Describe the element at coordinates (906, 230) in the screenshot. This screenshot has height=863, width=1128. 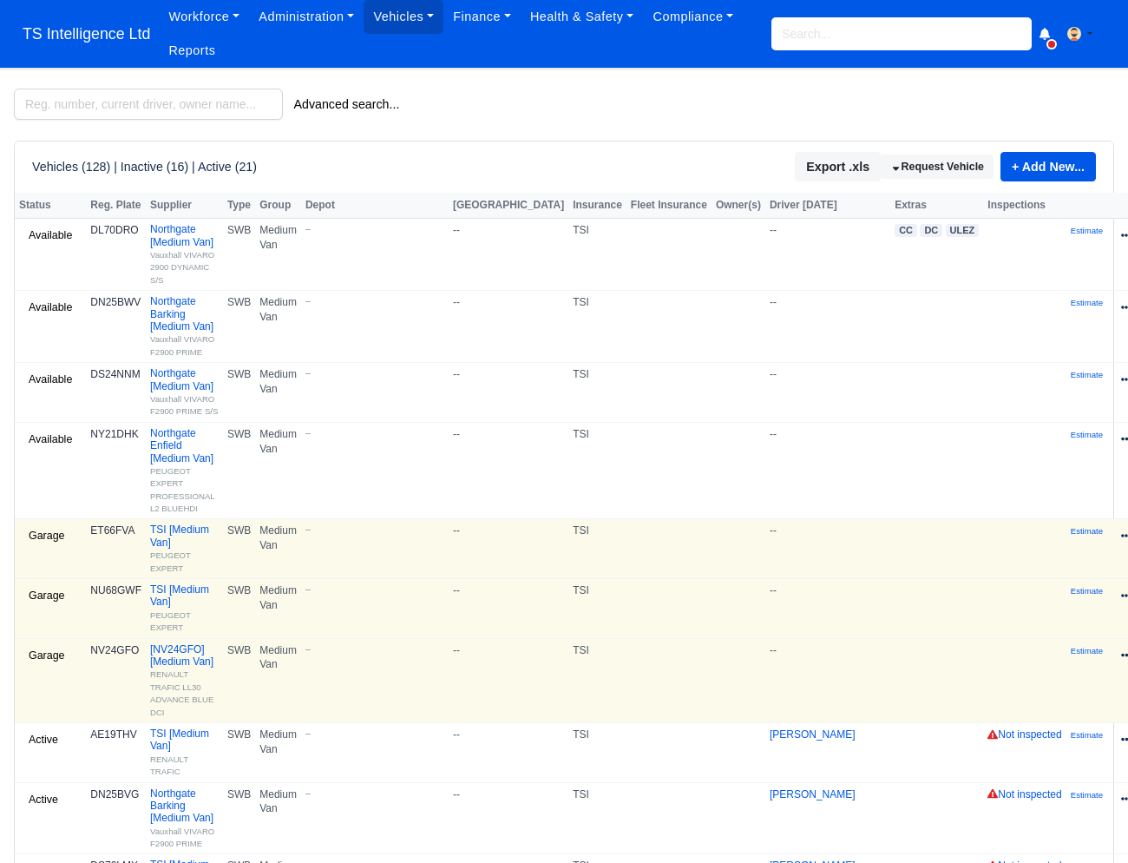
I see `span: CC` at that location.